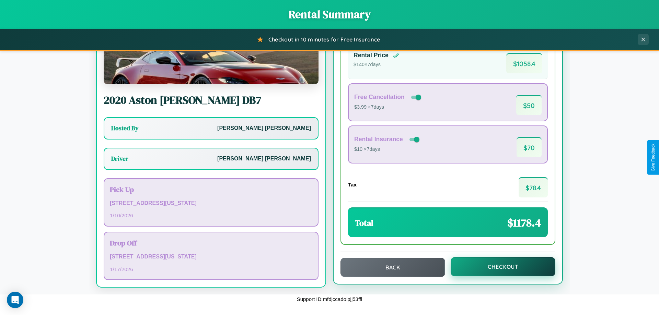 Image resolution: width=659 pixels, height=315 pixels. What do you see at coordinates (125, 128) in the screenshot?
I see `h3: Hosted By` at bounding box center [125, 128].